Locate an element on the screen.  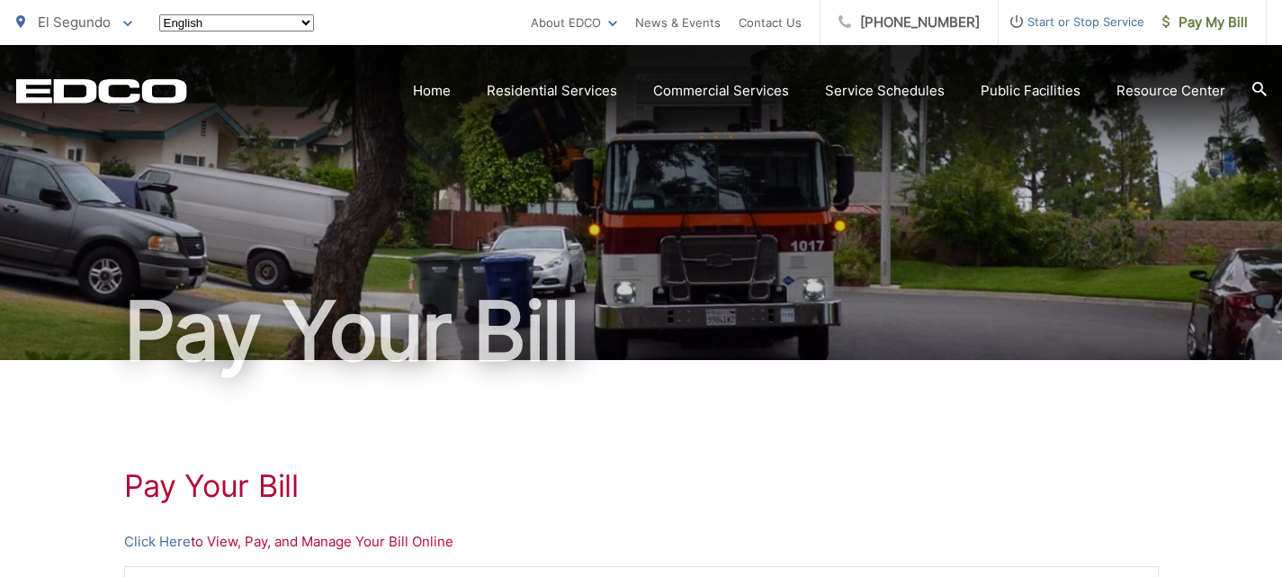
span: El Segundo is located at coordinates (74, 22).